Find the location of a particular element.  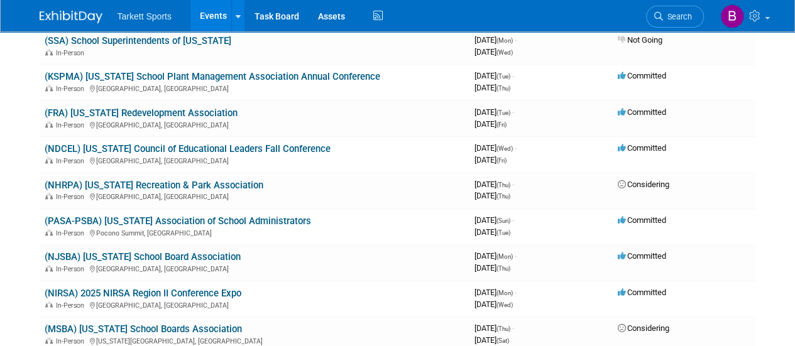

a: (NIRSA) 2025 NIRSA Region II Conference Expo is located at coordinates (143, 293).